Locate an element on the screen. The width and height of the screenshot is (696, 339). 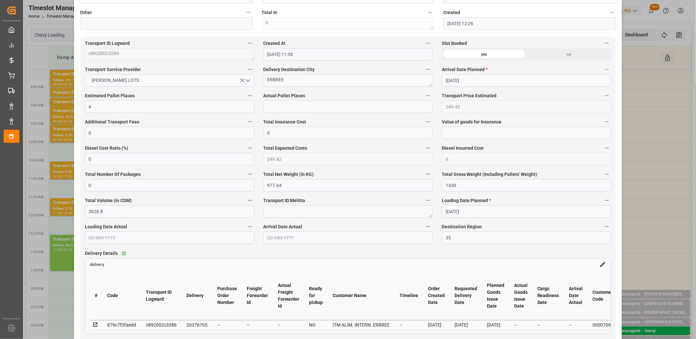
th: Customer Code is located at coordinates (606, 296).